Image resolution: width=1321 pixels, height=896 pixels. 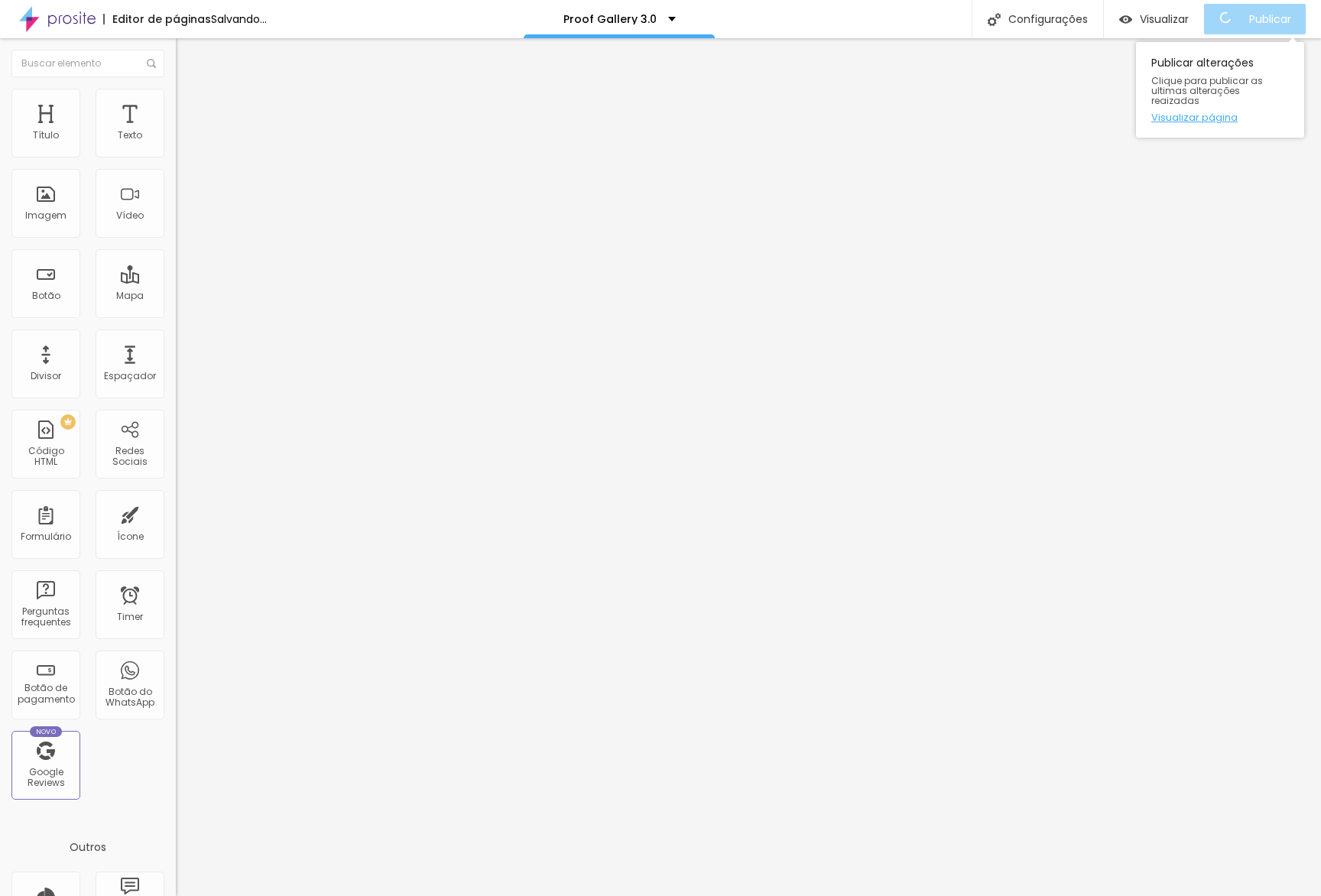 What do you see at coordinates (46, 296) in the screenshot?
I see `div: Botão` at bounding box center [46, 296].